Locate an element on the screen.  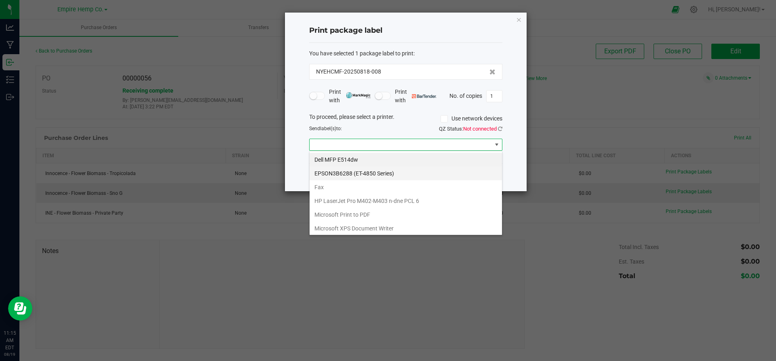
li: Fax is located at coordinates (406, 187).